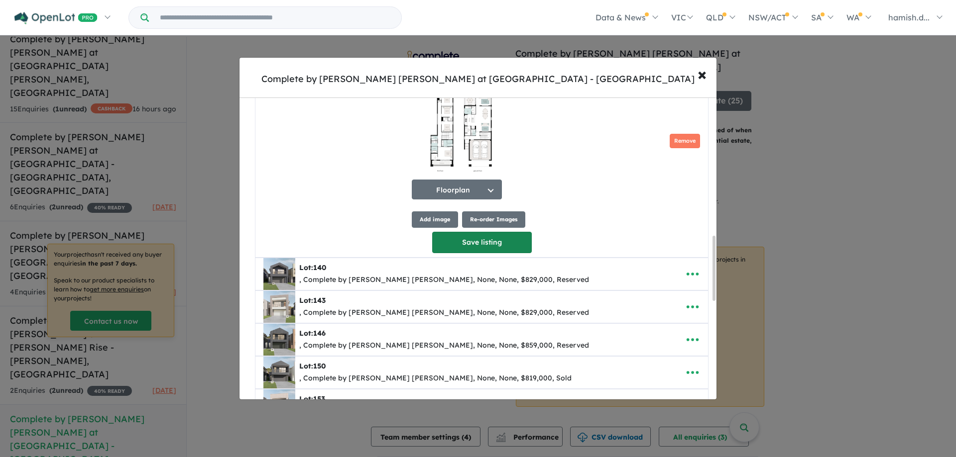 The height and width of the screenshot is (457, 956). Describe the element at coordinates (456, 190) in the screenshot. I see `button: Floorplan` at that location.